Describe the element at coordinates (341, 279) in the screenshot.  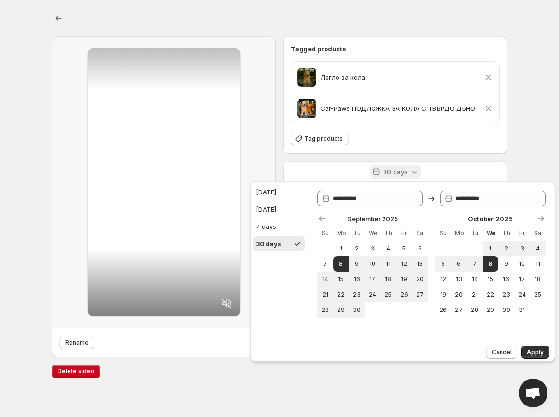
I see `button: Monday September 15 2025` at that location.